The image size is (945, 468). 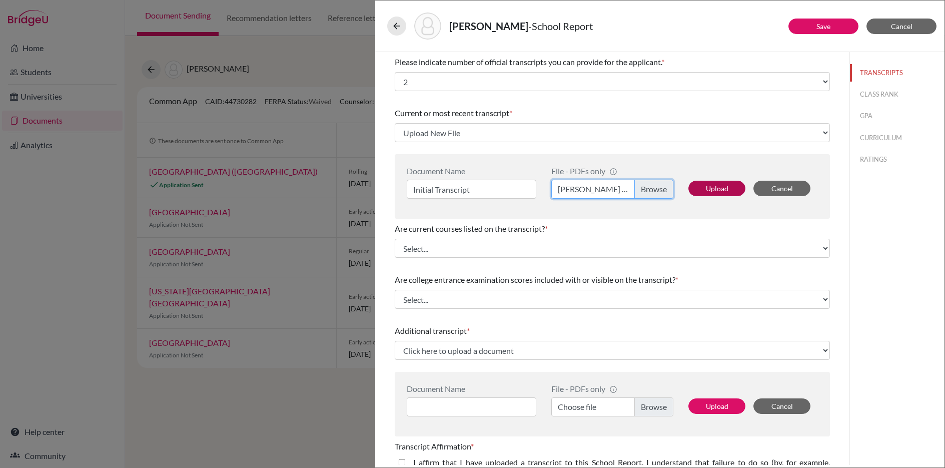 What do you see at coordinates (535, 279) in the screenshot?
I see `span: Are college entrance examination scores included with or visible on the transcript?` at bounding box center [535, 279].